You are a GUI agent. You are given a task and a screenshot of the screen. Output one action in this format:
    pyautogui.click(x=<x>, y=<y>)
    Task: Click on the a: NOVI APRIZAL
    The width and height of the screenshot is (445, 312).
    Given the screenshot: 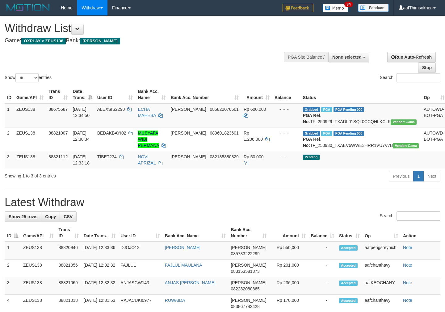 What is the action you would take?
    pyautogui.click(x=147, y=160)
    